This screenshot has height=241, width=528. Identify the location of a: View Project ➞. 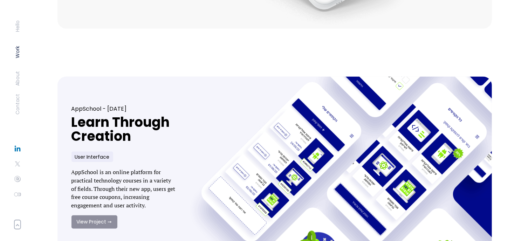
(94, 222).